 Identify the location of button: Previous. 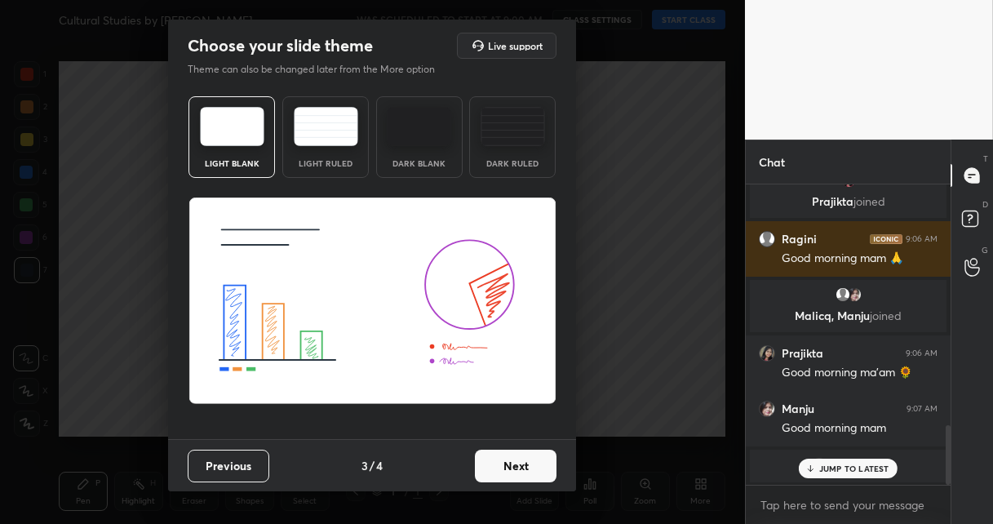
(228, 466).